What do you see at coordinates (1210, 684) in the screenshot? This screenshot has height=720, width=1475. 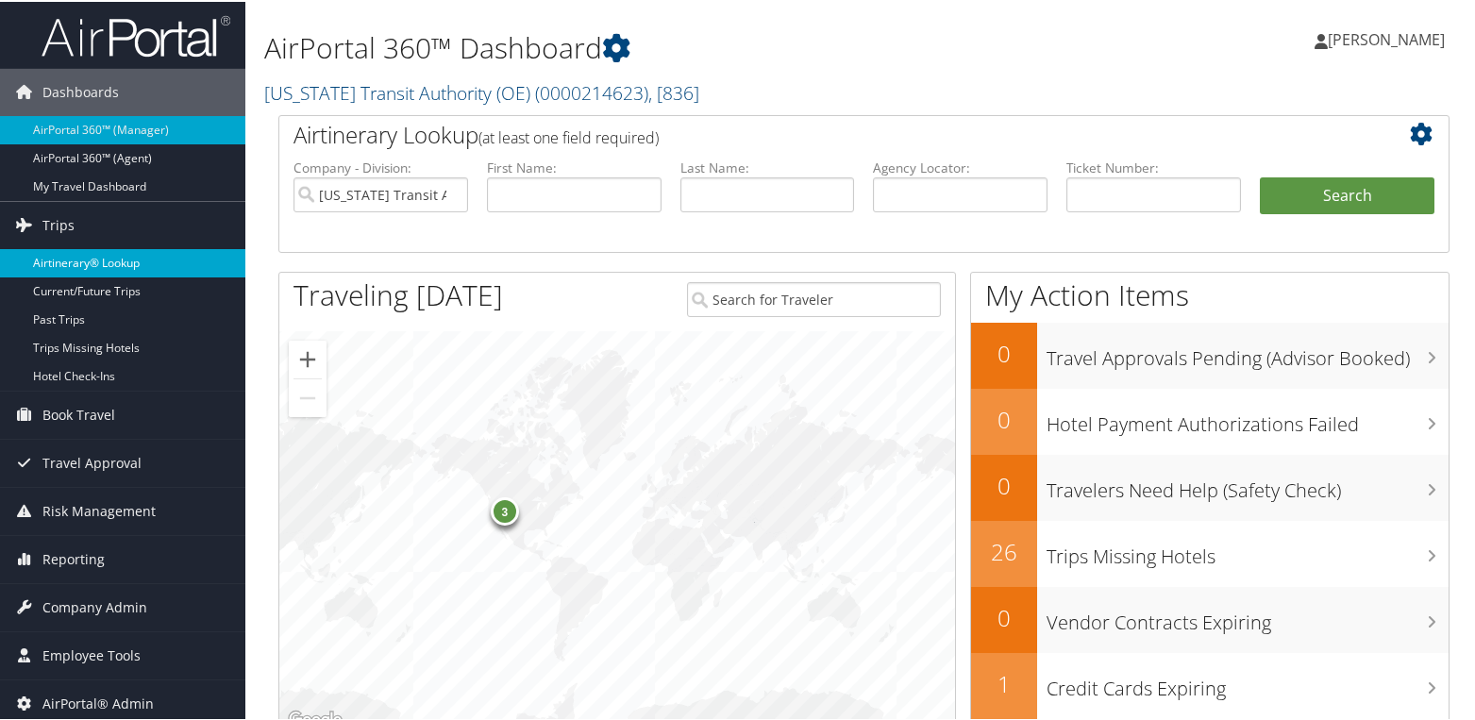 I see `a: 1Credit Cards Expiring` at bounding box center [1210, 684].